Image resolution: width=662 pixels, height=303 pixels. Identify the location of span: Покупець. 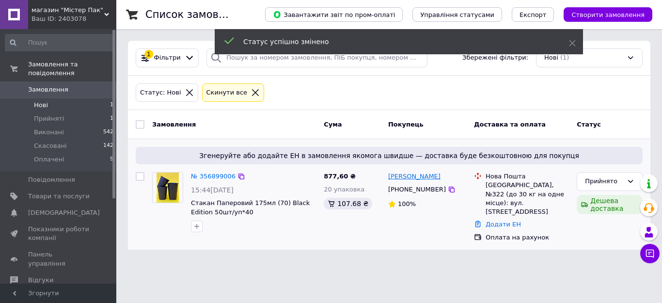
(406, 124).